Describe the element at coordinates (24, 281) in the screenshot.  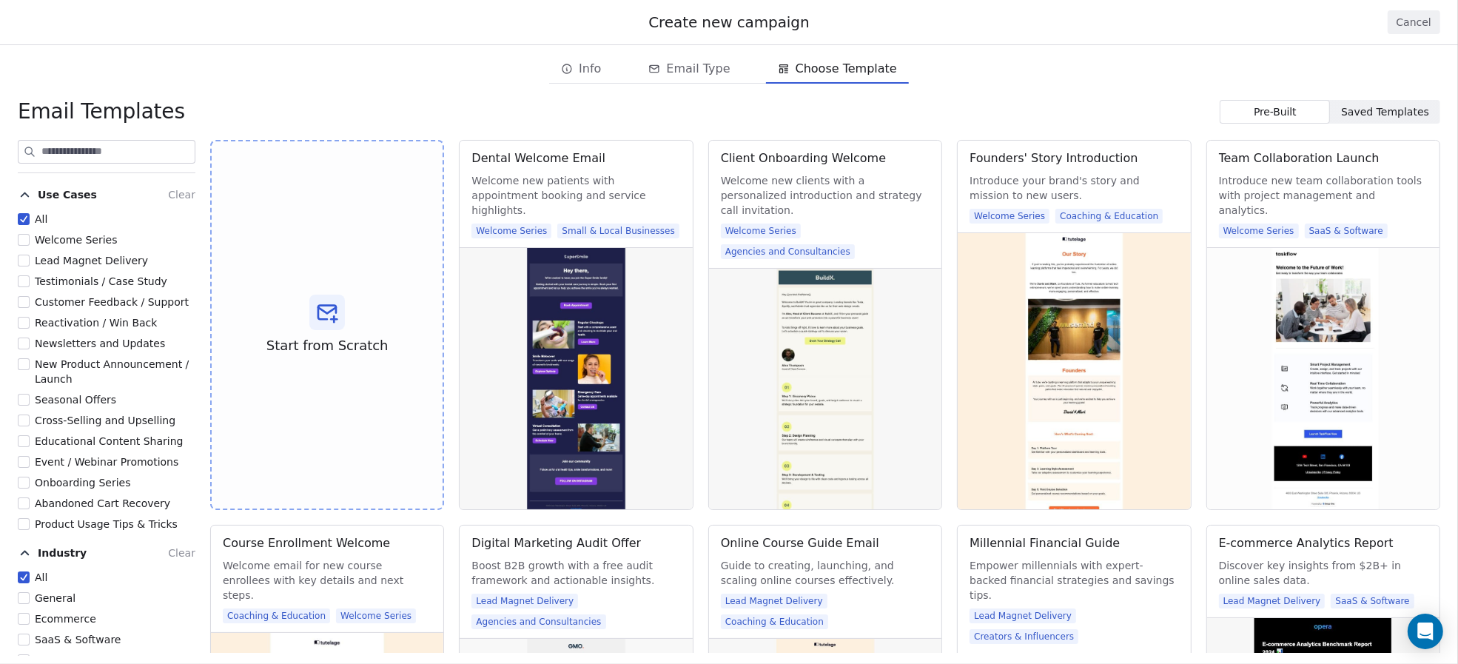
I see `button: Testimonials / Case Study` at that location.